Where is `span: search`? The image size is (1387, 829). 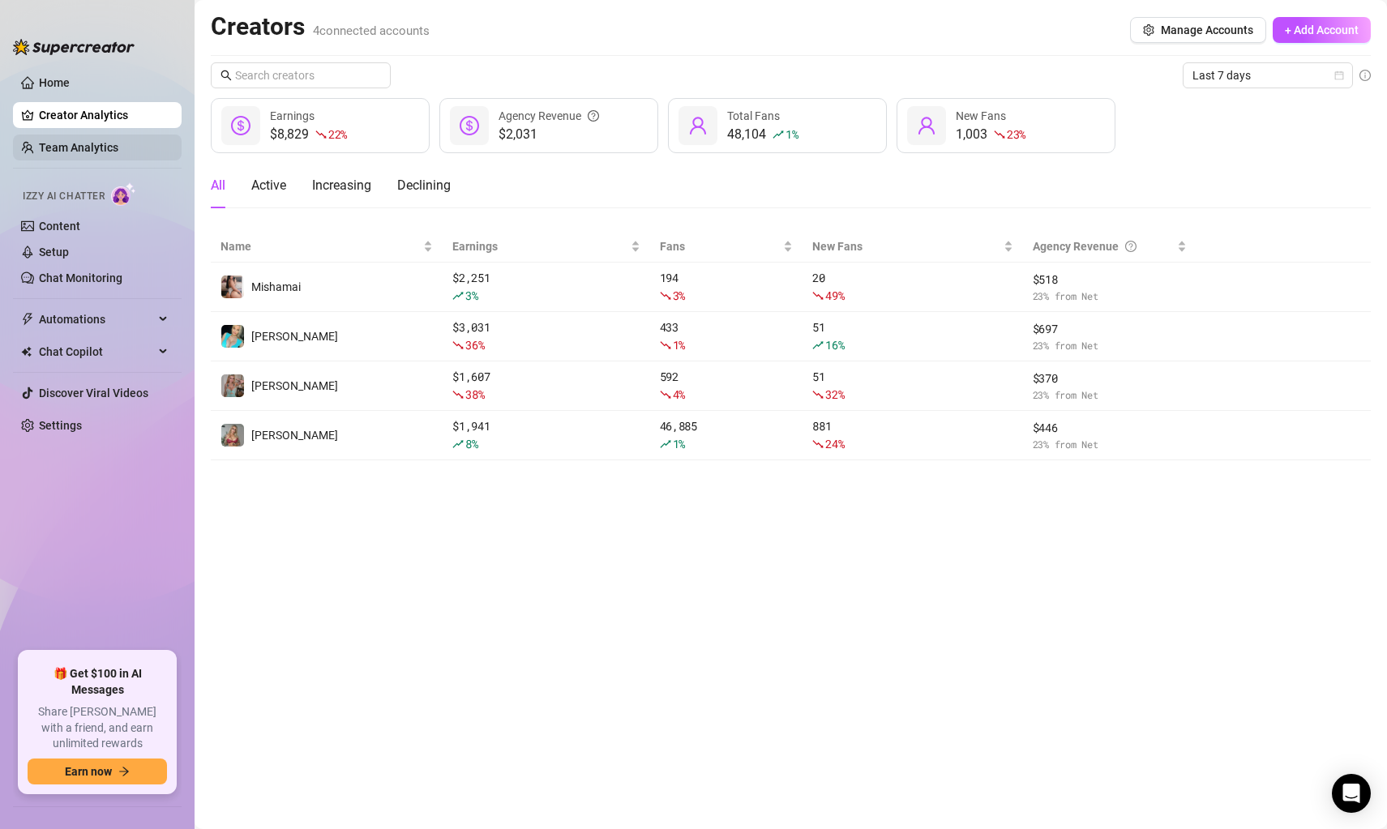
span: search is located at coordinates (226, 75).